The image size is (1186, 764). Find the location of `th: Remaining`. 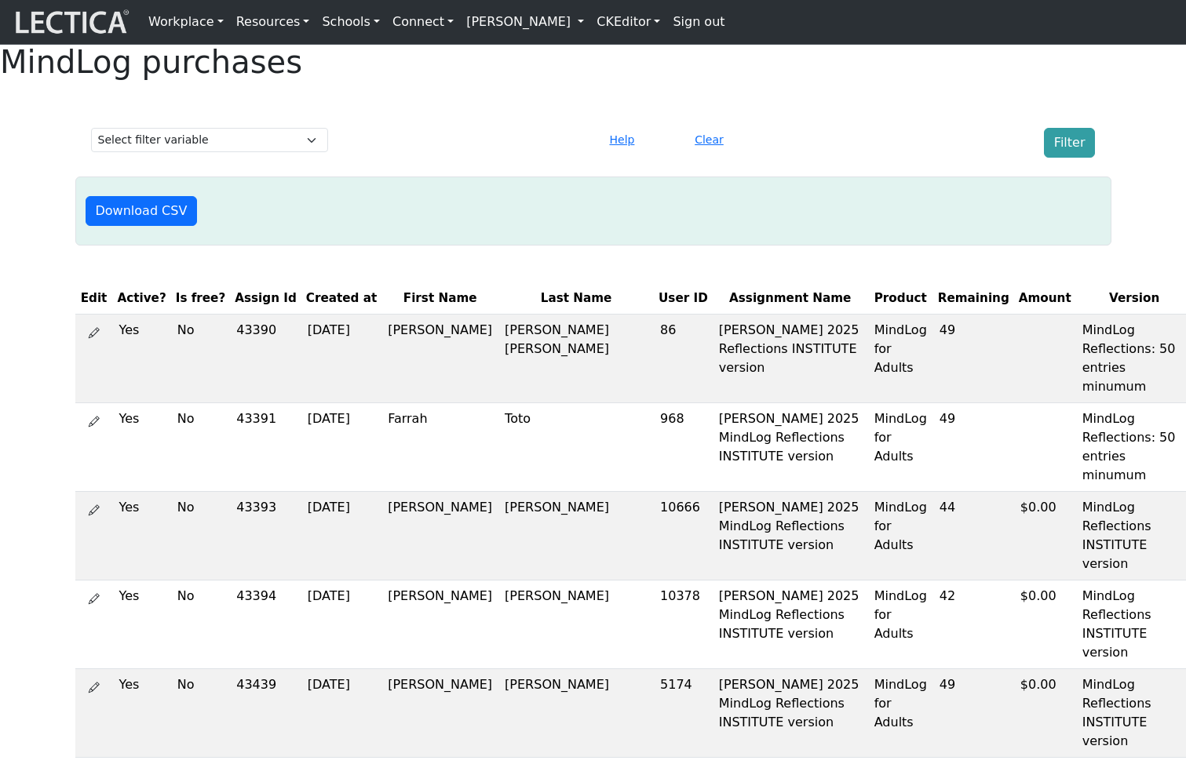

th: Remaining is located at coordinates (973, 298).